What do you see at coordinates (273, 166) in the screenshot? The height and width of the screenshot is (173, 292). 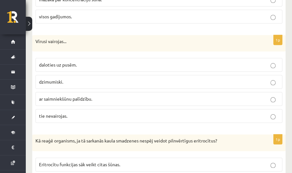 I see `input: Eritrocītu funkcijas sāk veikt citas šūnas.` at bounding box center [273, 166].